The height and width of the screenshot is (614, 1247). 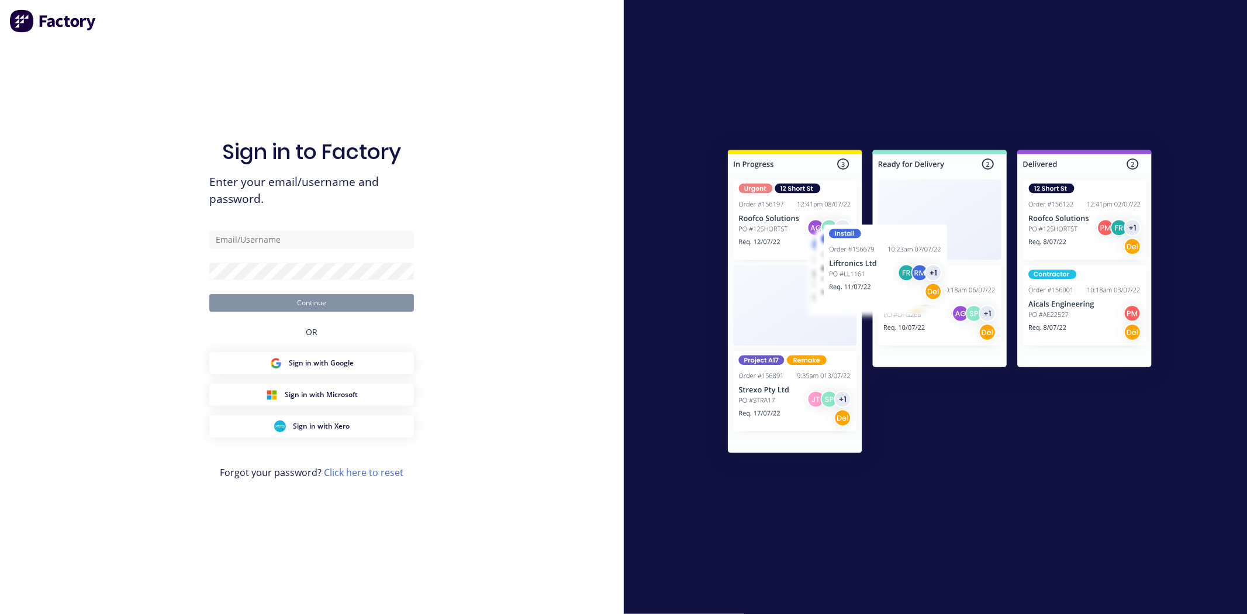 I want to click on button: Google Sign inSign in with Google, so click(x=312, y=363).